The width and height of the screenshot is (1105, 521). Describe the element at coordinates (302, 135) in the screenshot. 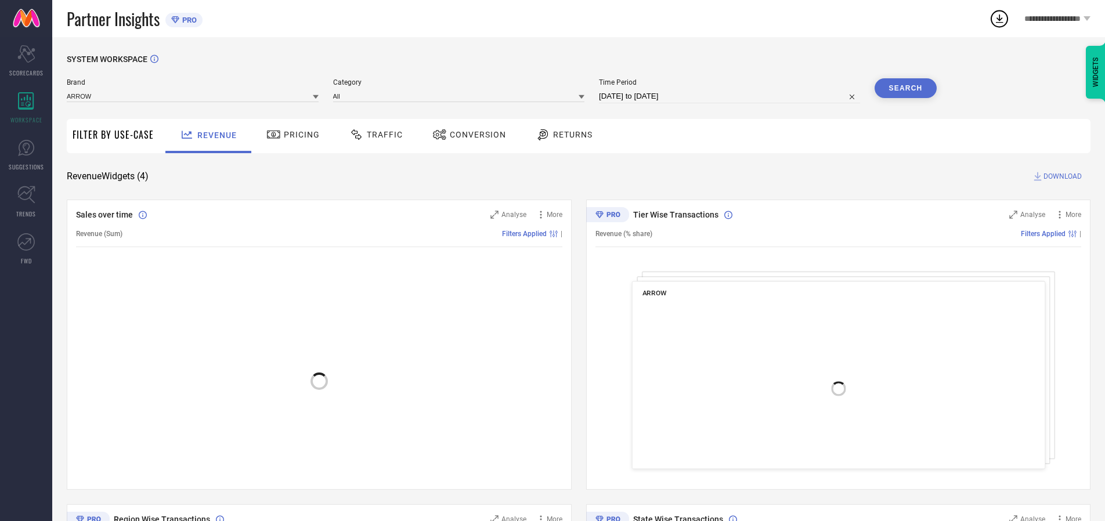

I see `span: Pricing` at that location.